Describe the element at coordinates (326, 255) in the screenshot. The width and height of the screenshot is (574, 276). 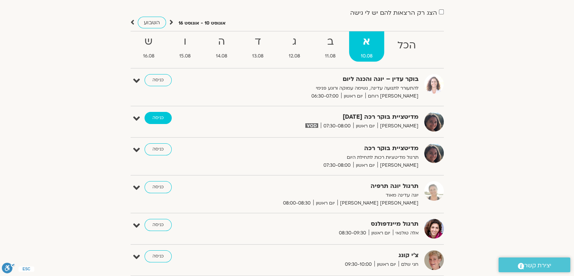
I see `strong: צ'י קונג` at that location.